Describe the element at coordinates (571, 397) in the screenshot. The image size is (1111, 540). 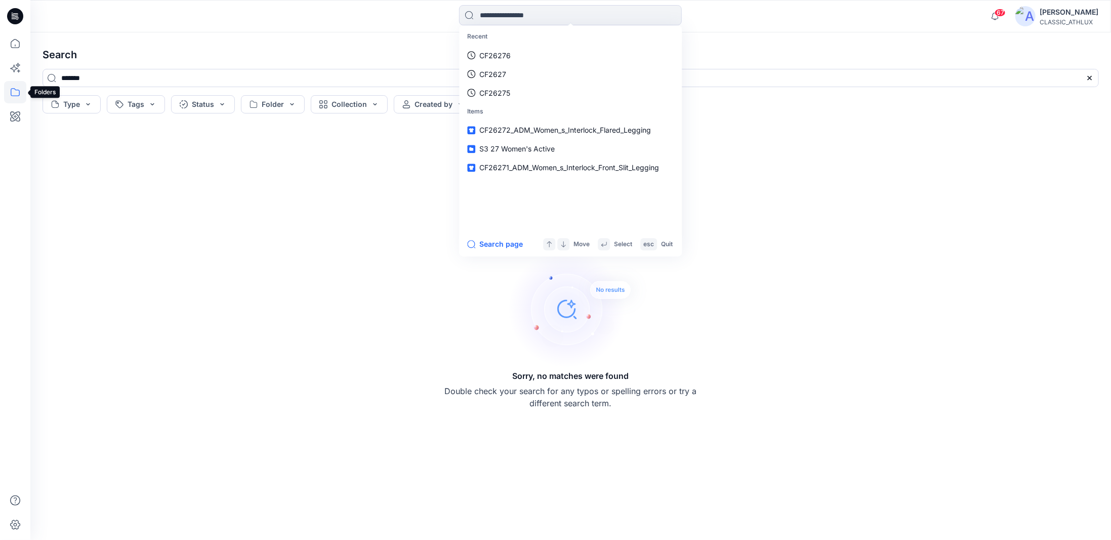
I see `p: Double check your search for any typos or spelling errors or try a different search term.` at that location.